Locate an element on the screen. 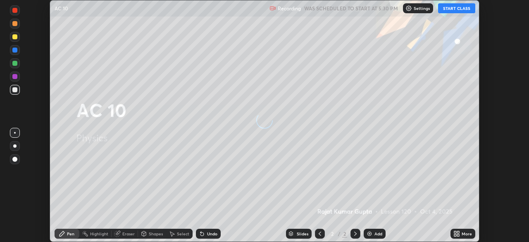  div: Eraser is located at coordinates (128, 233).